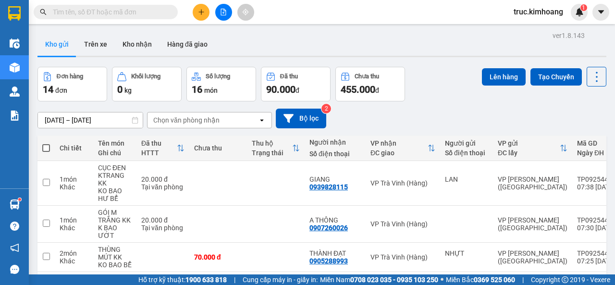 Image resolution: width=615 pixels, height=285 pixels. I want to click on button: Chưa thu455.000đ, so click(370, 84).